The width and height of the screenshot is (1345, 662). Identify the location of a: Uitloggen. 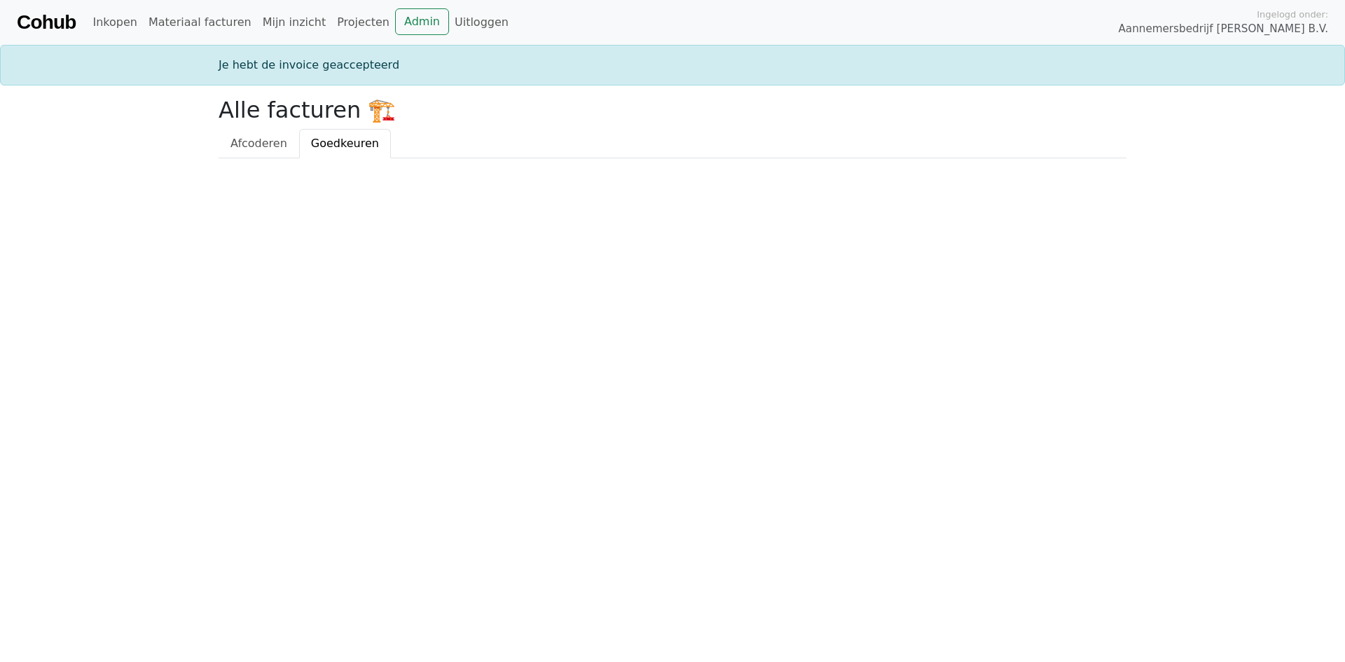
(481, 22).